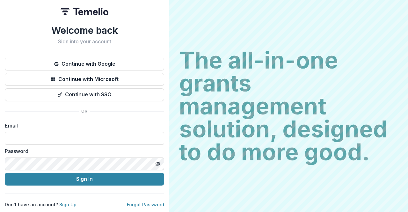 This screenshot has height=212, width=408. What do you see at coordinates (84, 179) in the screenshot?
I see `button: Sign In` at bounding box center [84, 179].